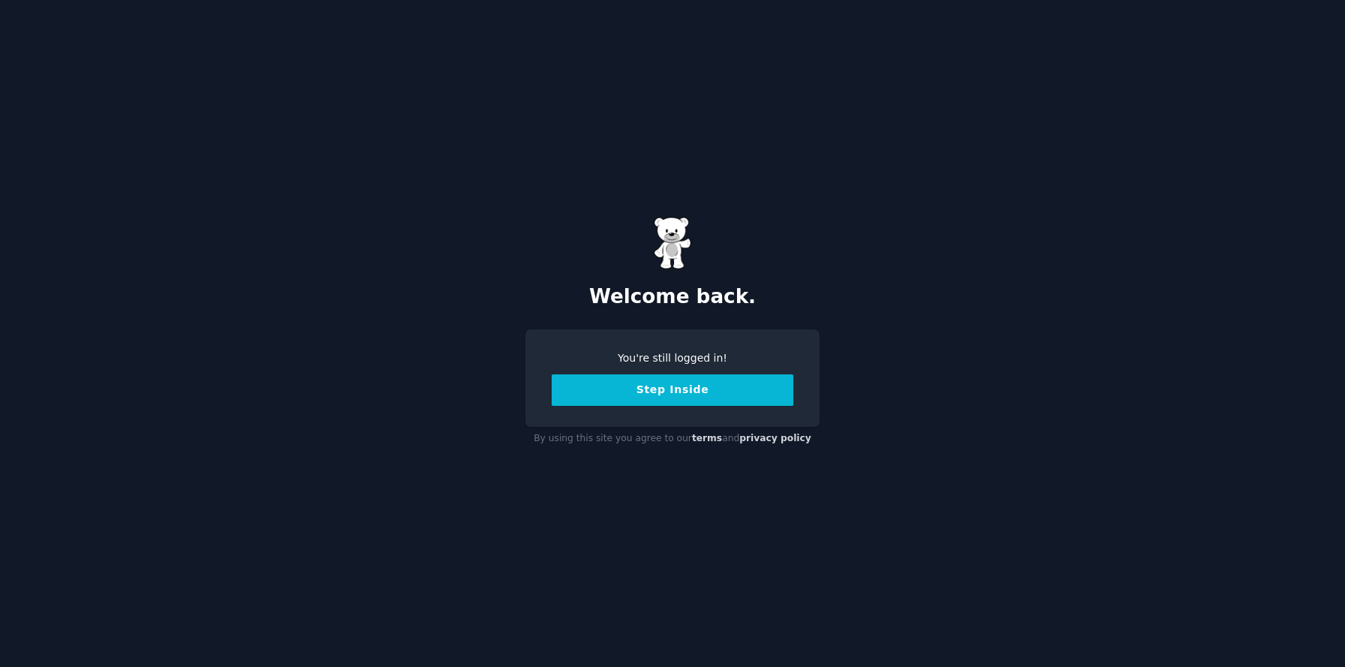 The width and height of the screenshot is (1345, 667). Describe the element at coordinates (672, 358) in the screenshot. I see `div: You're still logged in!` at that location.